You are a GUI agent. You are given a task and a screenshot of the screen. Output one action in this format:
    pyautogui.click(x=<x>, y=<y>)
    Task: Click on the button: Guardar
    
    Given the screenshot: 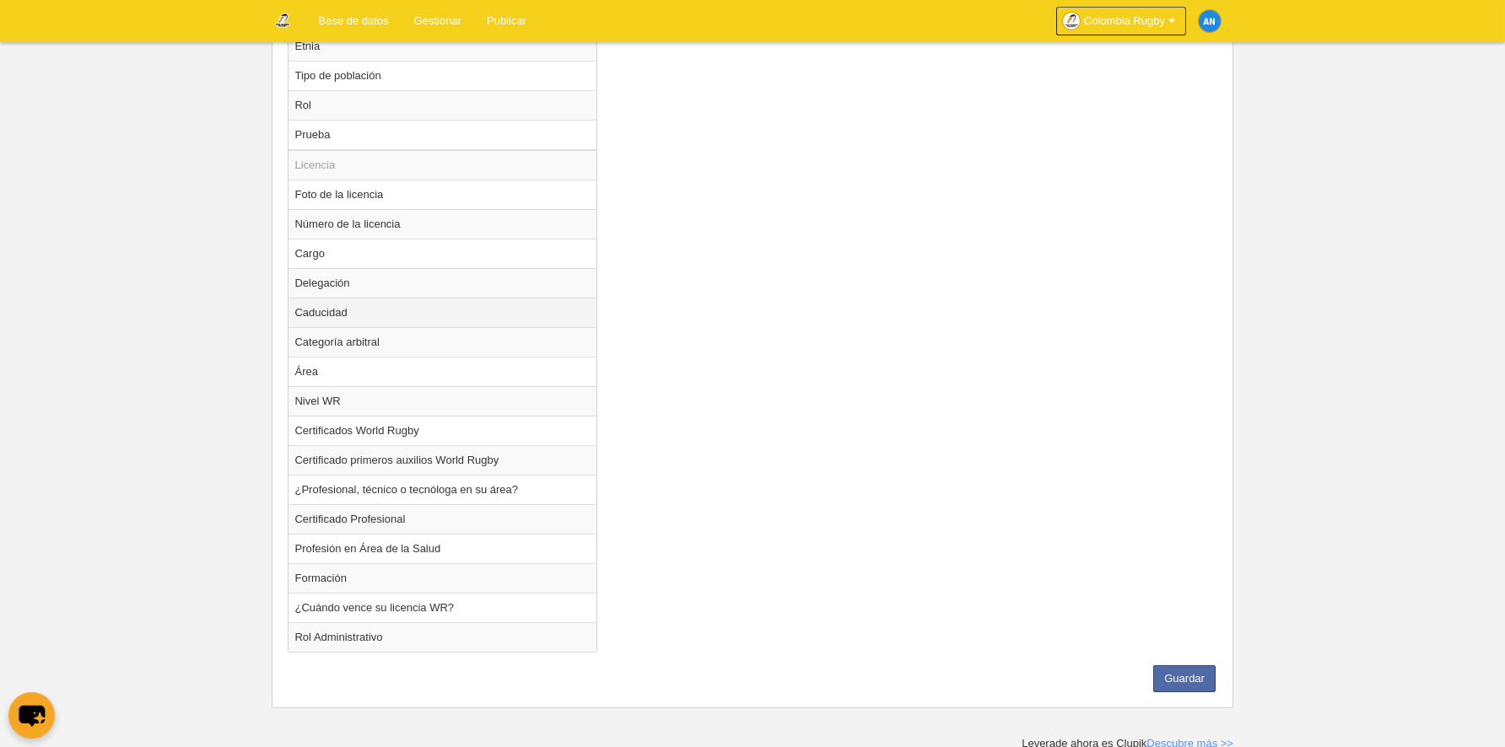 What is the action you would take?
    pyautogui.click(x=1184, y=679)
    